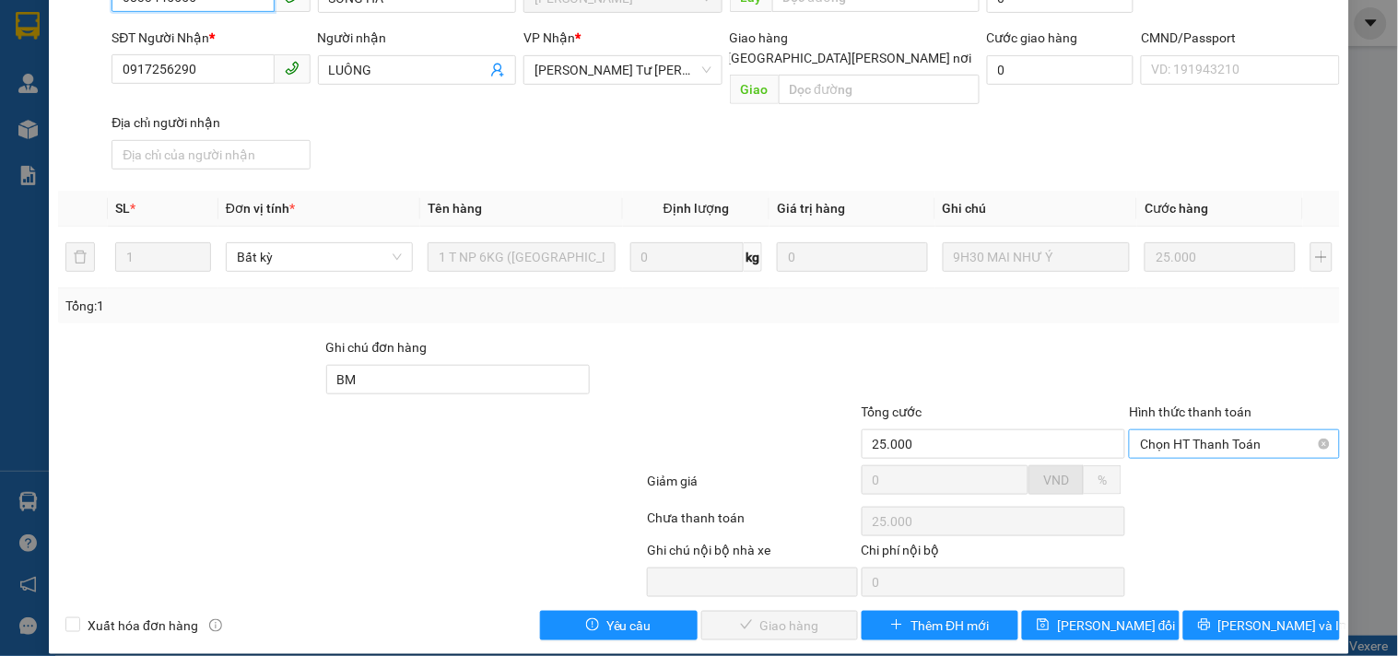 The width and height of the screenshot is (1398, 656). I want to click on div: Chưa thanh toán, so click(752, 523).